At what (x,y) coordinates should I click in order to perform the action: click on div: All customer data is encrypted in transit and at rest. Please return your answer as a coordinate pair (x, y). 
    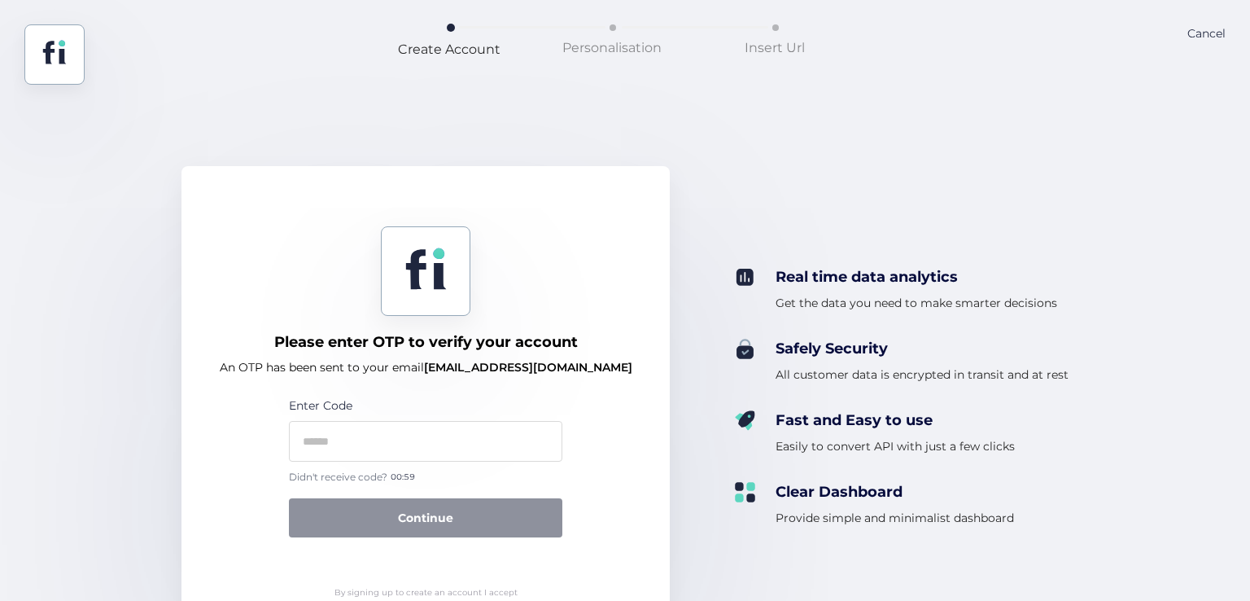
    Looking at the image, I should click on (922, 374).